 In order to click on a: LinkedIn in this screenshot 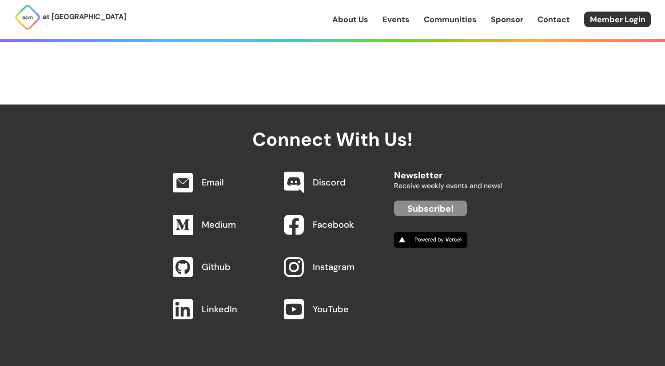, I will do `click(220, 309)`.